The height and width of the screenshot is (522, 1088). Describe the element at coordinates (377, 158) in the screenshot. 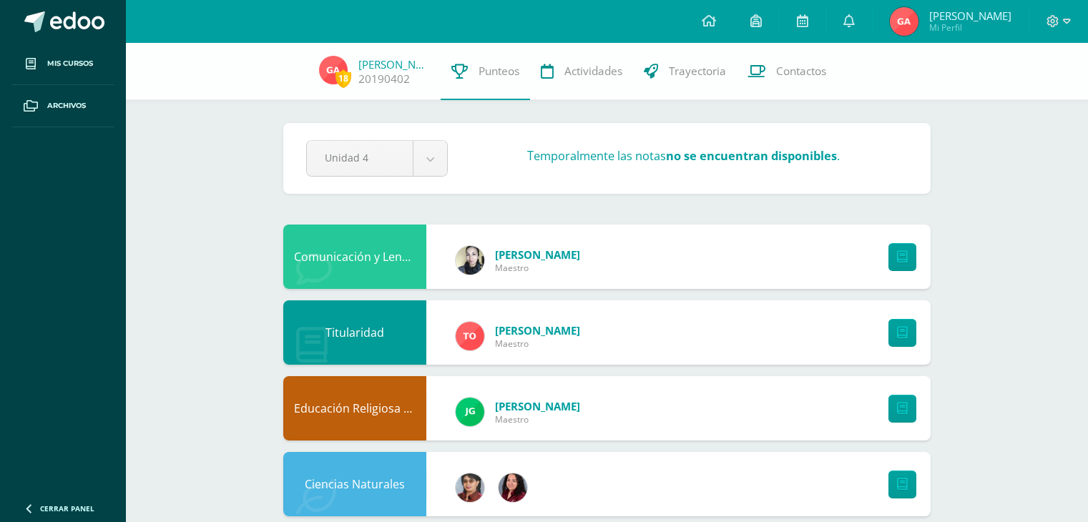

I see `a: Unidad 4` at that location.